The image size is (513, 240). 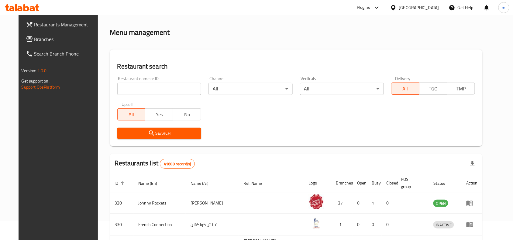 What do you see at coordinates (256, 184) in the screenshot?
I see `span: Ref. Name` at bounding box center [256, 184].